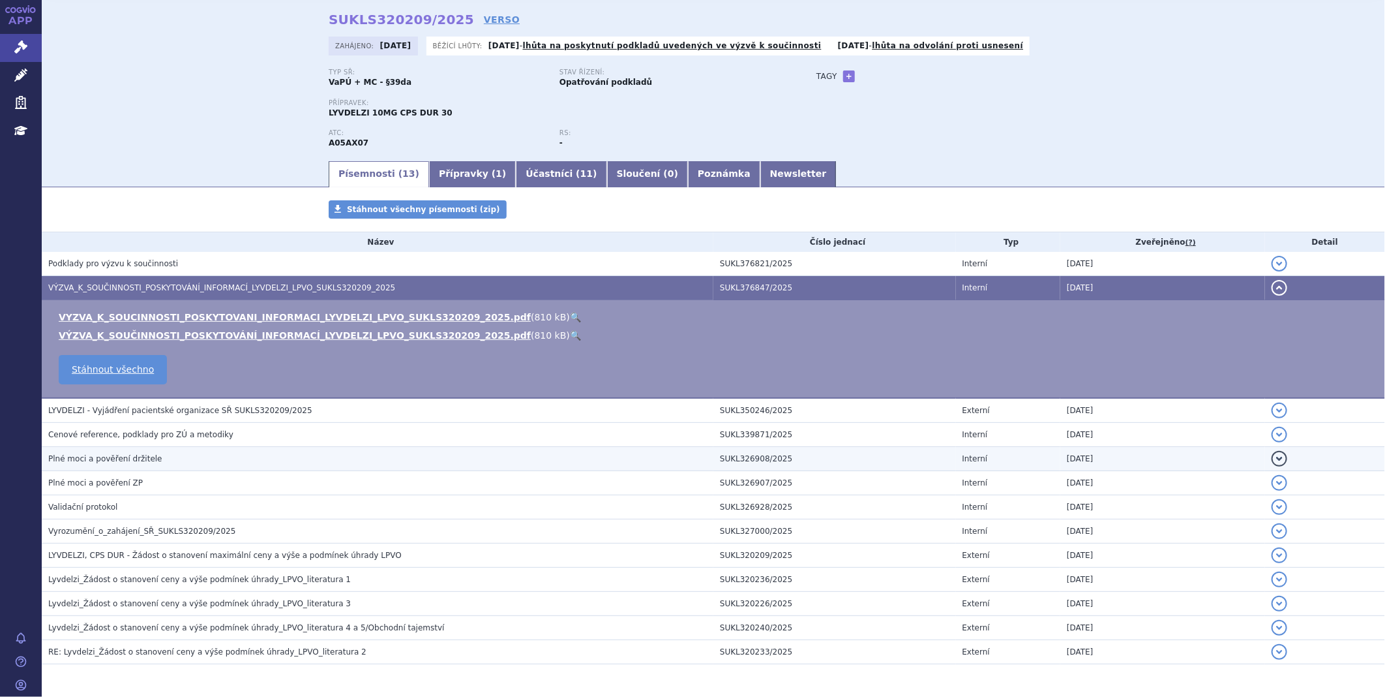 Image resolution: width=1385 pixels, height=697 pixels. What do you see at coordinates (247, 627) in the screenshot?
I see `span: Lyvdelzi_Žádost o stanovení ceny a výše podmínek úhrady_LPVO_literatura 4 a 5/Obchodní tajemství` at bounding box center [247, 627].